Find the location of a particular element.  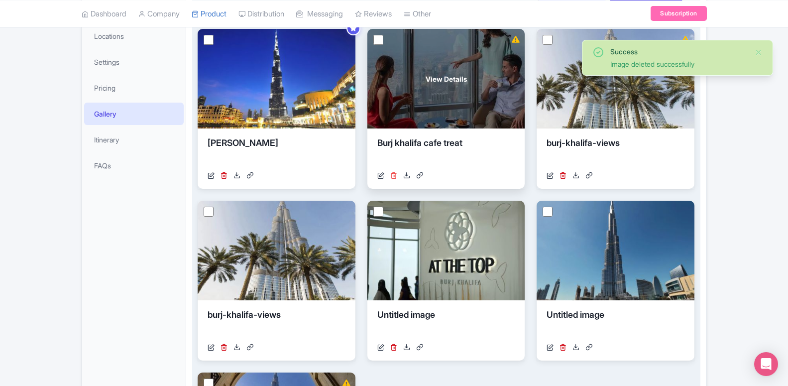

a: FAQs is located at coordinates (134, 165).